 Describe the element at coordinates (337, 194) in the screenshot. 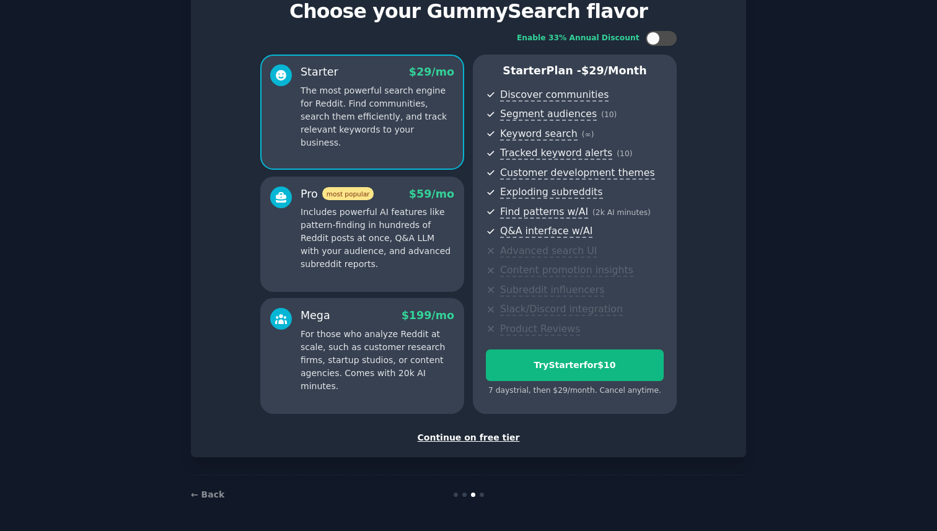

I see `div: Pro` at that location.